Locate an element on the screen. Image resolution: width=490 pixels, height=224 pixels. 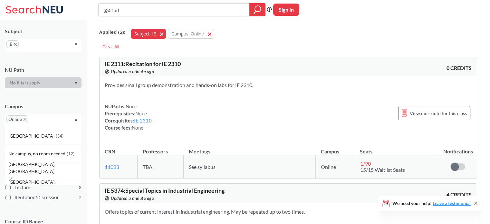
span: IEX to remove pill is located at coordinates (13, 44).